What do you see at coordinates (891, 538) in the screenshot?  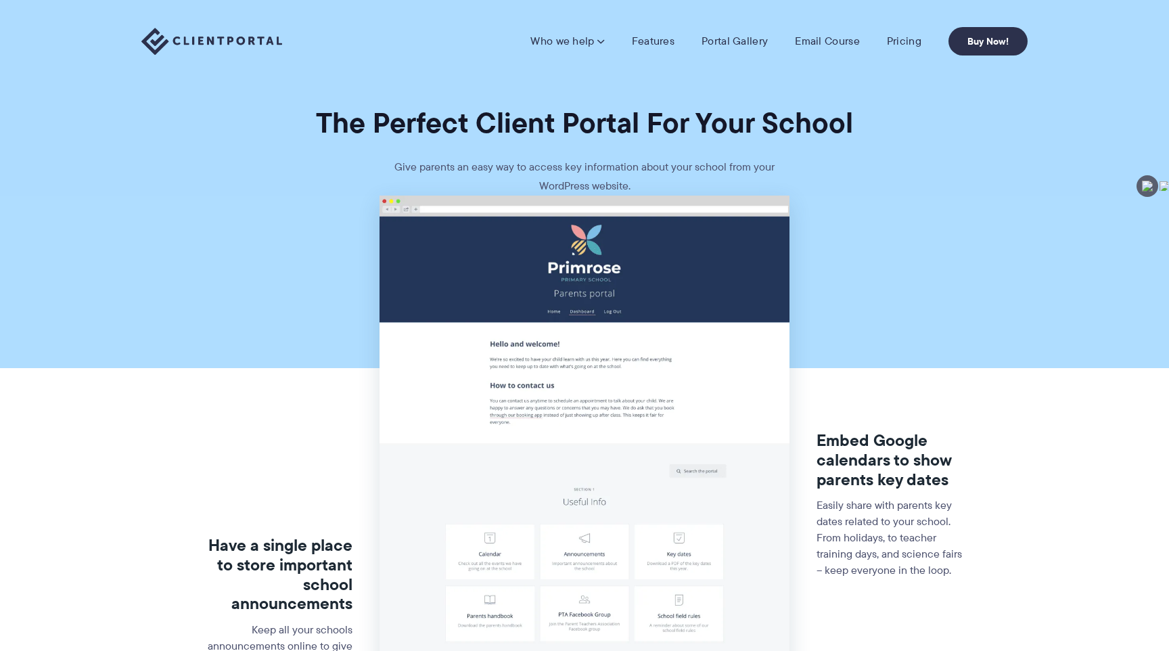 I see `p: Easily share with parents key dates related to your school. From holidays, to teacher training da...` at bounding box center [891, 538].